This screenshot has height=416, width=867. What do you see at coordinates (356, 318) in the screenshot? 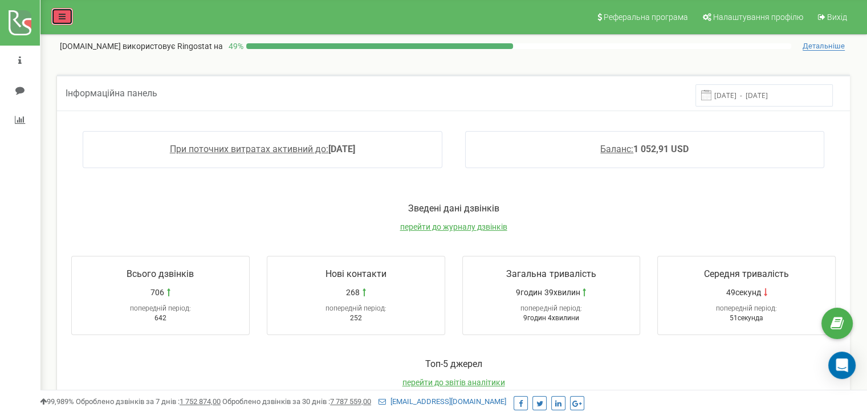
I see `span: 252` at bounding box center [356, 318].